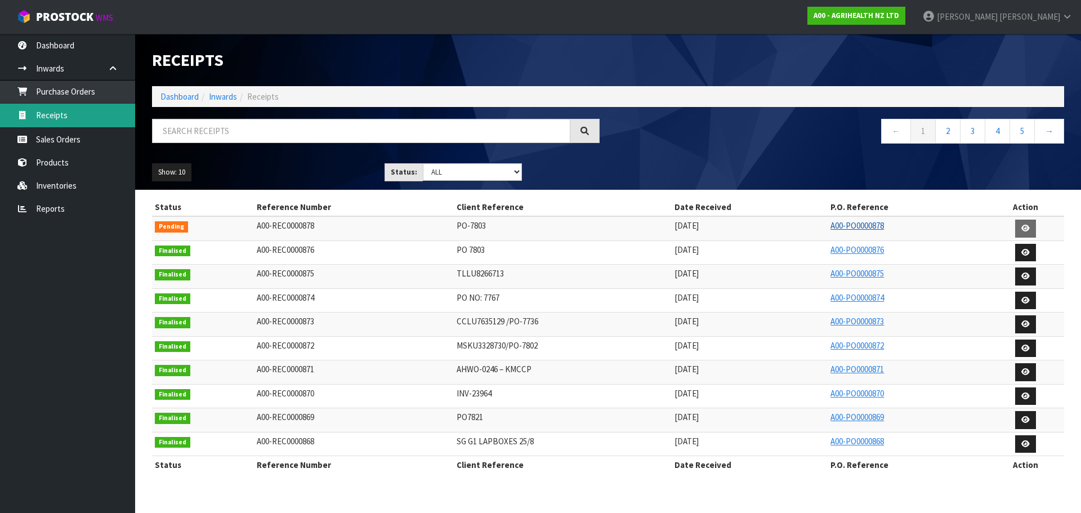 The height and width of the screenshot is (513, 1081). Describe the element at coordinates (857, 369) in the screenshot. I see `a: A00-PO0000871` at that location.